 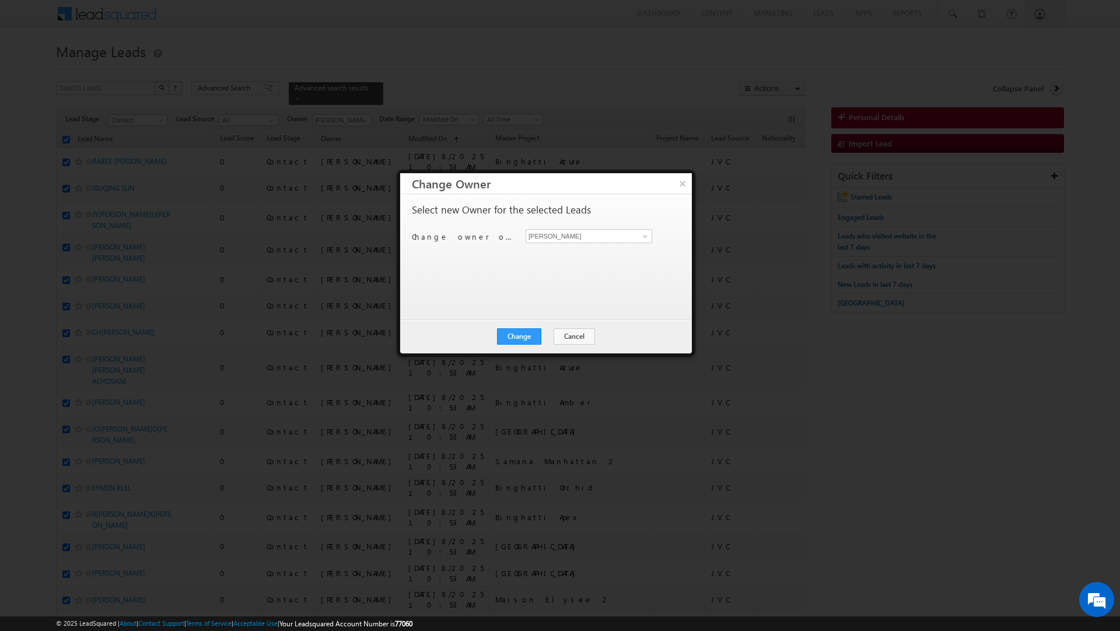 I want to click on span: © 2025 LeadSquared | | | | |, so click(x=234, y=624).